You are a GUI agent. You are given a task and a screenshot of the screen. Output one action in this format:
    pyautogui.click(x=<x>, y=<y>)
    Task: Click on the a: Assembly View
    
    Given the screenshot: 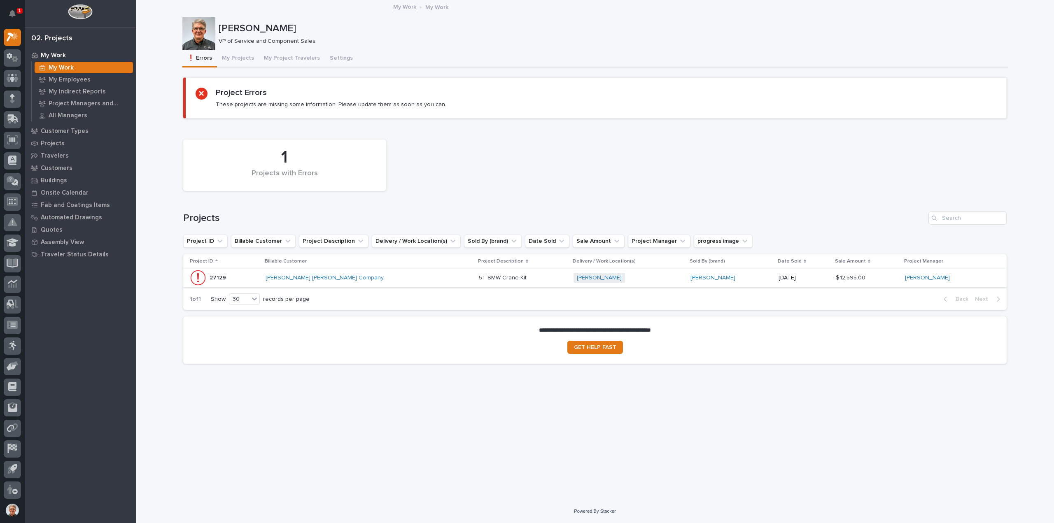 What is the action you would take?
    pyautogui.click(x=80, y=242)
    